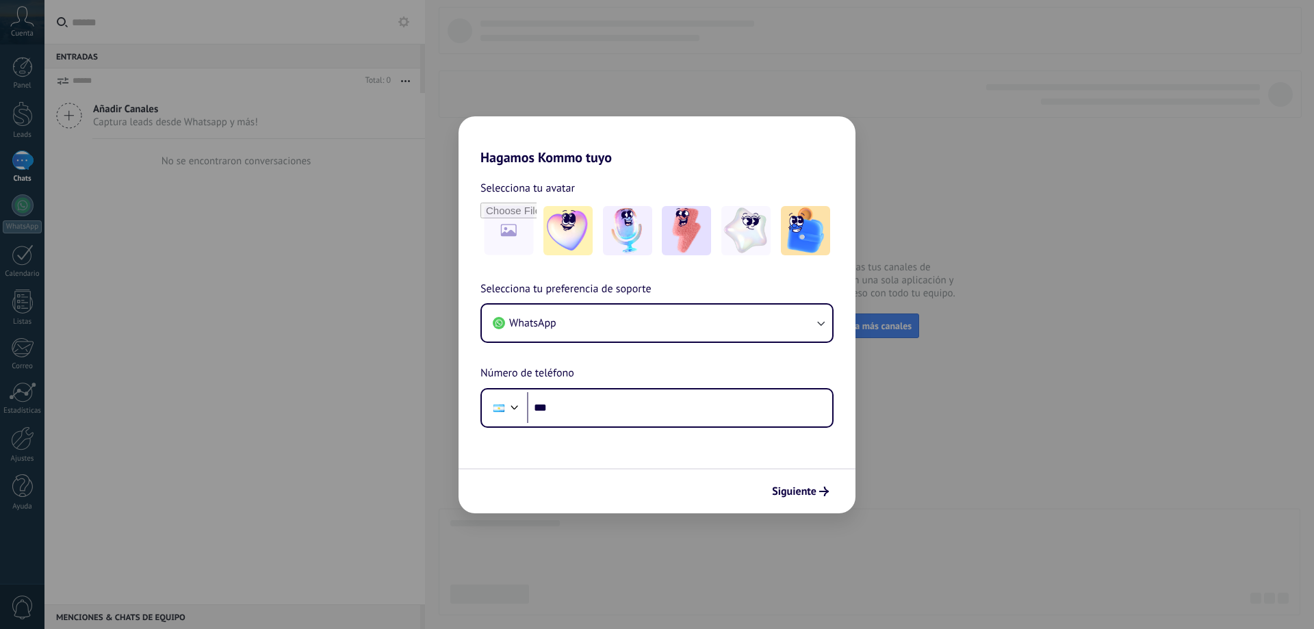 This screenshot has width=1314, height=629. Describe the element at coordinates (628, 231) in the screenshot. I see `img: -2.jpeg` at that location.